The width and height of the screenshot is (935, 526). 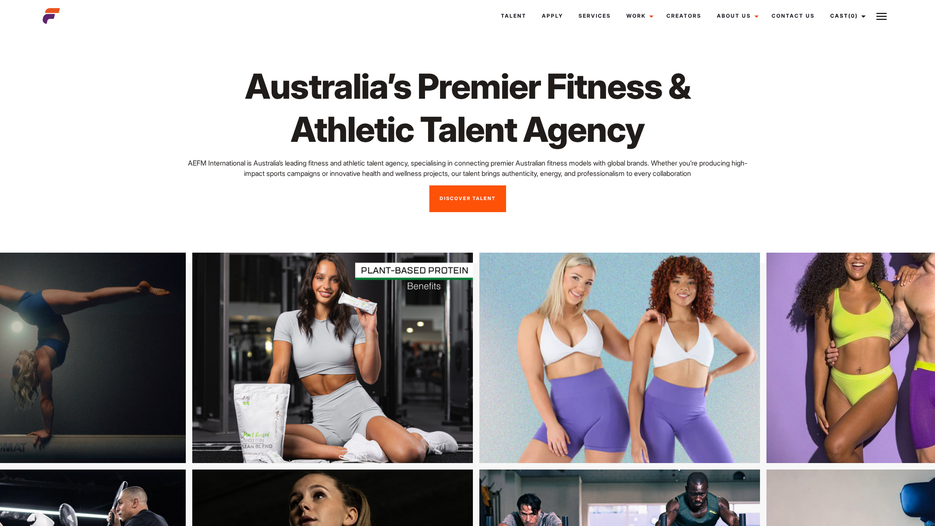 I want to click on img: wcwc, so click(x=286, y=358).